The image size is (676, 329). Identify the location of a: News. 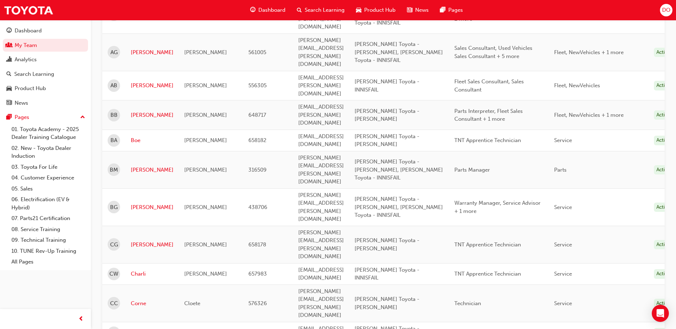
(45, 103).